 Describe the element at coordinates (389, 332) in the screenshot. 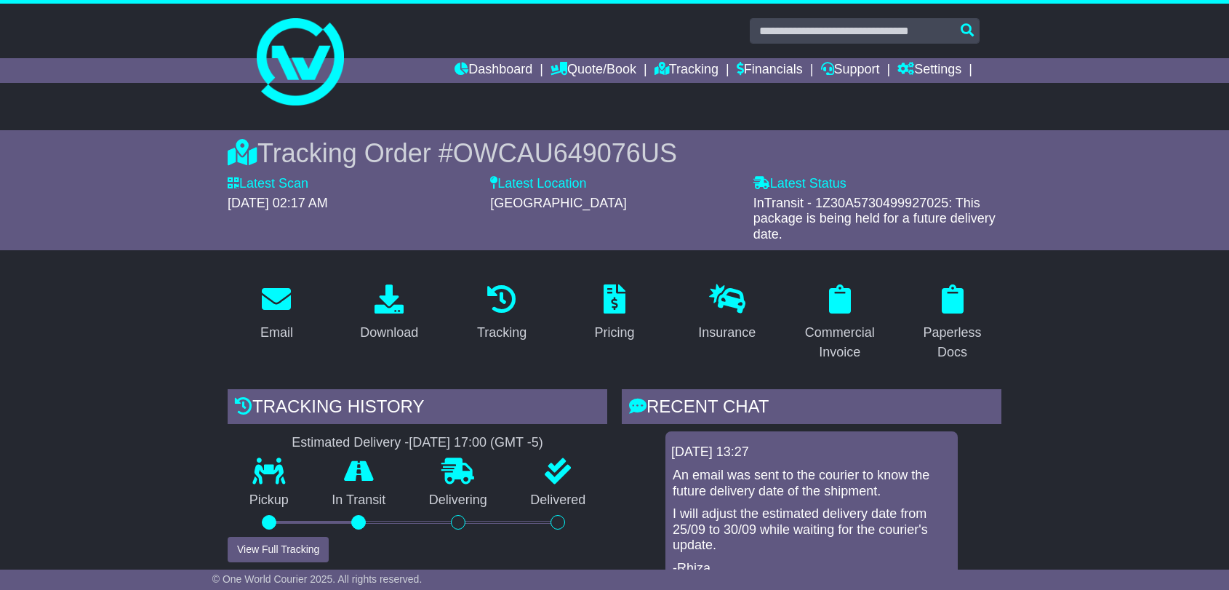

I see `div: Download` at that location.